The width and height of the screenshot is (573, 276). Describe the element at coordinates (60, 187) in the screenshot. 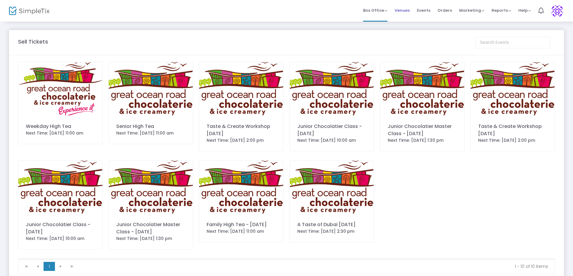

I see `img: 638932255454805129638932253657849291638932244352835695GORCILogo3.png` at that location.